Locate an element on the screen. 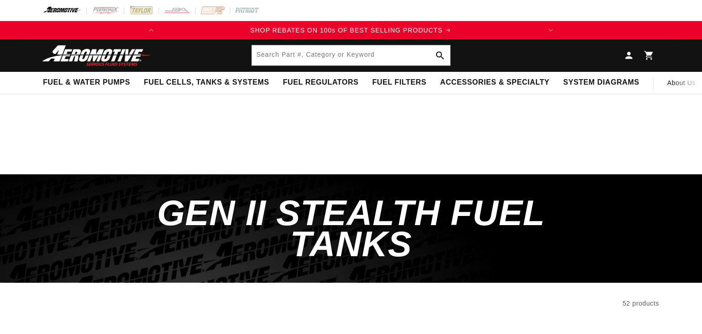 The image size is (702, 334). span: System Diagrams is located at coordinates (601, 82).